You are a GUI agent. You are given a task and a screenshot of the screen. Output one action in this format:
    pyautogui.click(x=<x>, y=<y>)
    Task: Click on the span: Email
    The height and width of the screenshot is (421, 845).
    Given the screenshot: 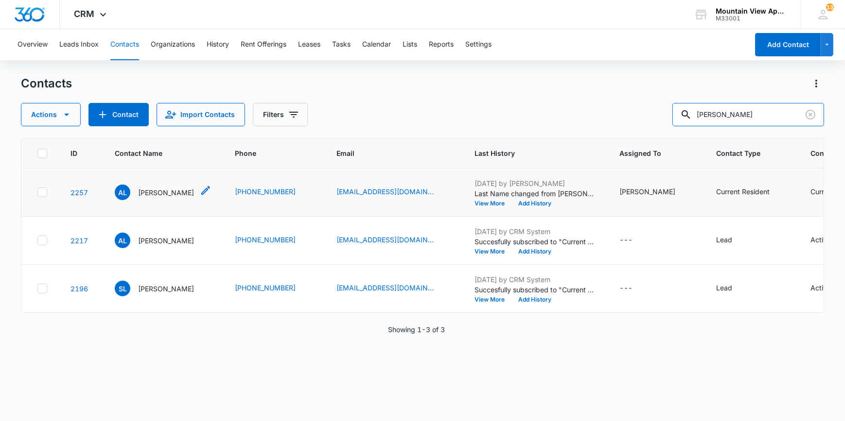 What is the action you would take?
    pyautogui.click(x=386, y=153)
    